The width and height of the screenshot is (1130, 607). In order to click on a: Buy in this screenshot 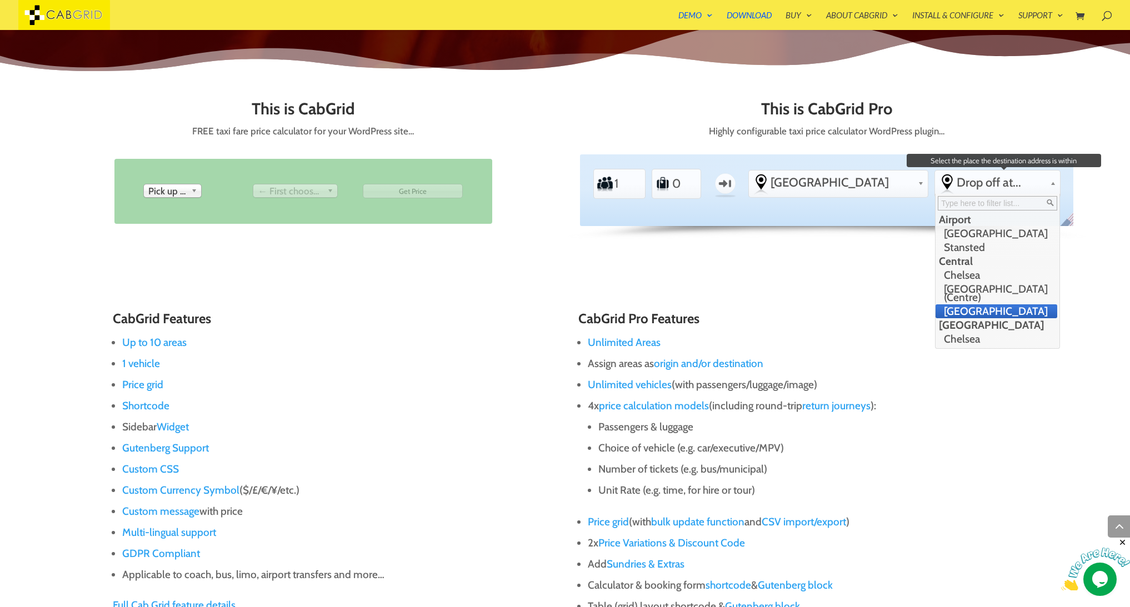, I will do `click(799, 21)`.